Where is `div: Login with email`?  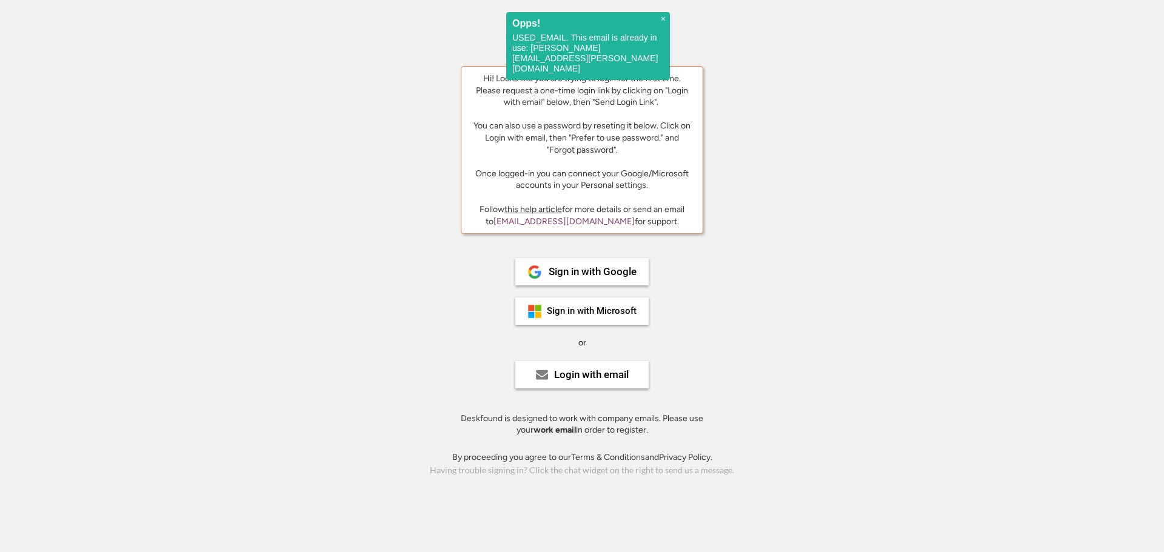 div: Login with email is located at coordinates (591, 375).